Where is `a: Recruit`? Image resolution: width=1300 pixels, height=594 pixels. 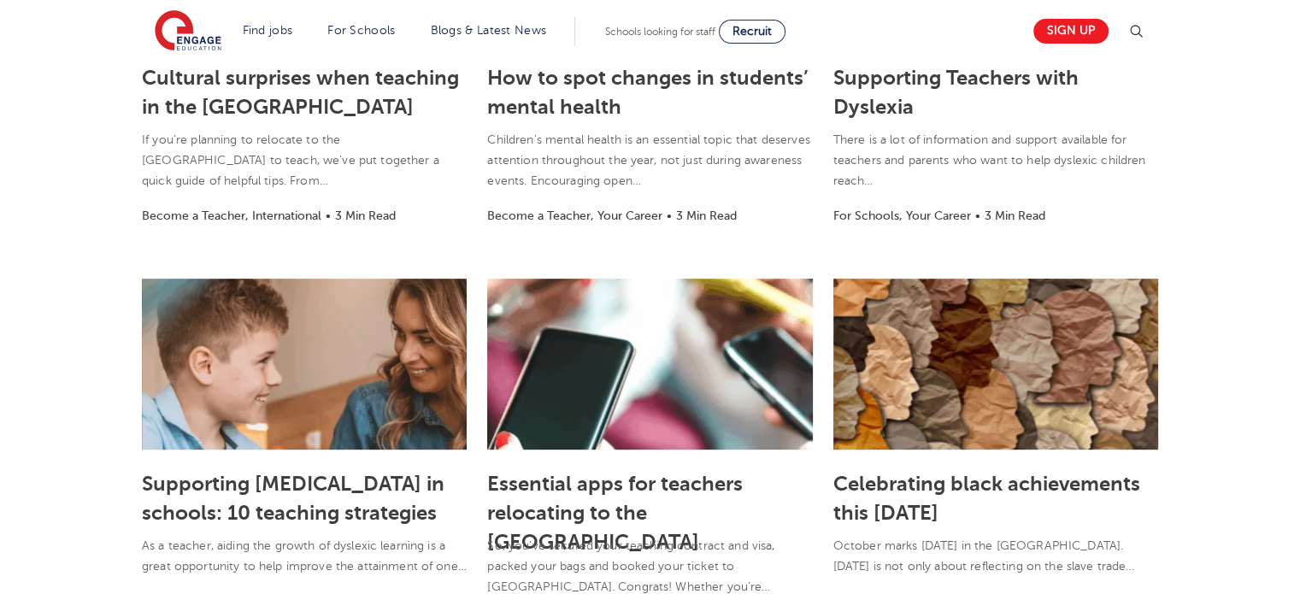 a: Recruit is located at coordinates (752, 32).